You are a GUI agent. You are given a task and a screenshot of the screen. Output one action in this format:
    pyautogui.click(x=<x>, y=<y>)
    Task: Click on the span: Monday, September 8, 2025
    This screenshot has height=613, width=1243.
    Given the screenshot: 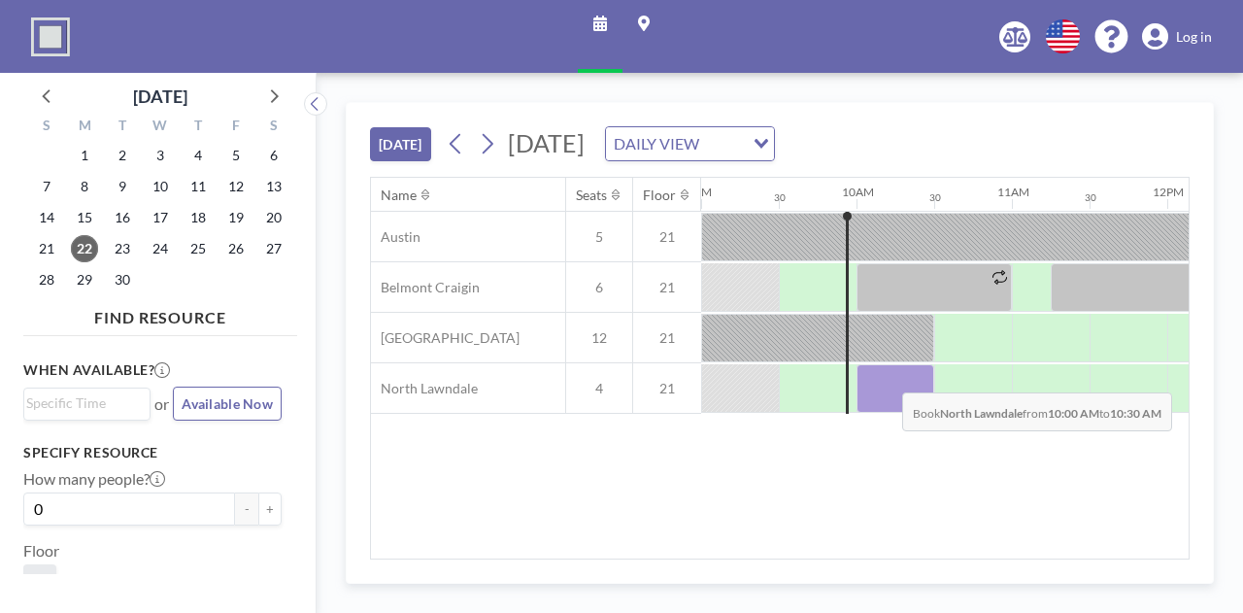 What is the action you would take?
    pyautogui.click(x=84, y=186)
    